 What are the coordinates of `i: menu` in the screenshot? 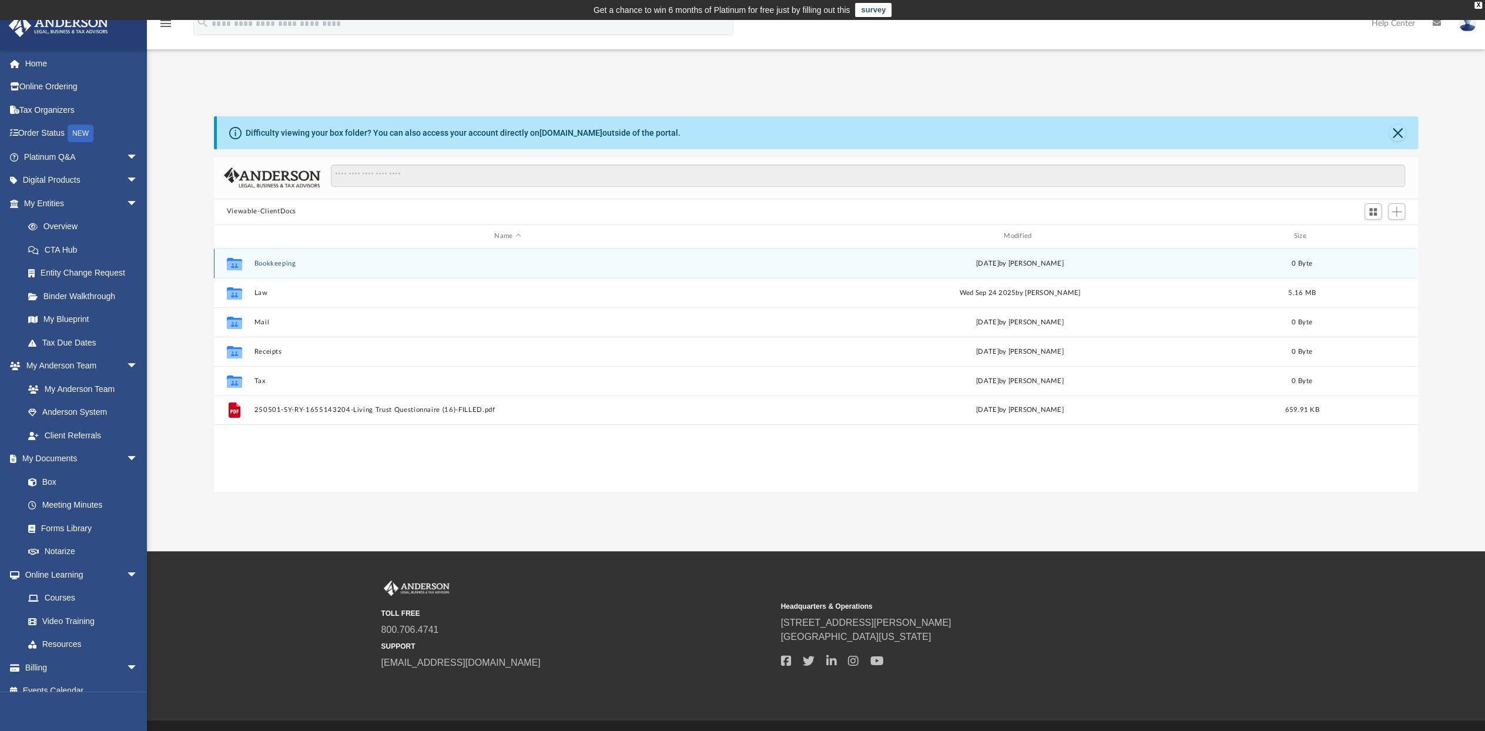 It's located at (166, 24).